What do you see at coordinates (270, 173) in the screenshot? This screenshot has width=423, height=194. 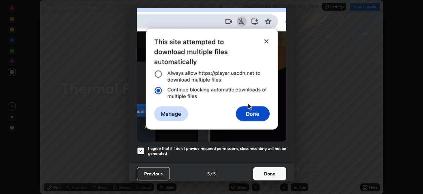 I see `button: Done` at bounding box center [270, 173].